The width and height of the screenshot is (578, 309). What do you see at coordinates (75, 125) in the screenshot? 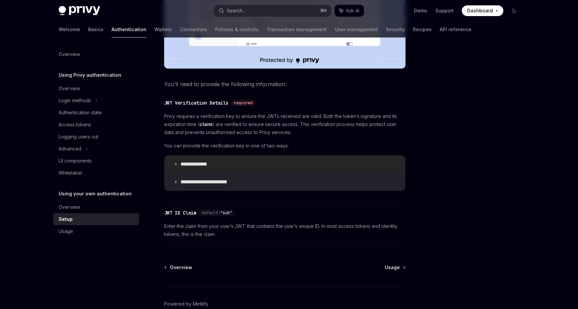
I see `div: Access tokens` at bounding box center [75, 125].